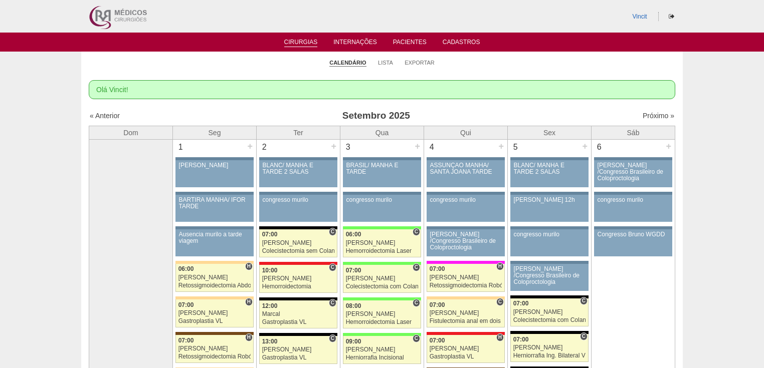 Image resolution: width=764 pixels, height=368 pixels. What do you see at coordinates (432, 147) in the screenshot?
I see `div: 4` at bounding box center [432, 147].